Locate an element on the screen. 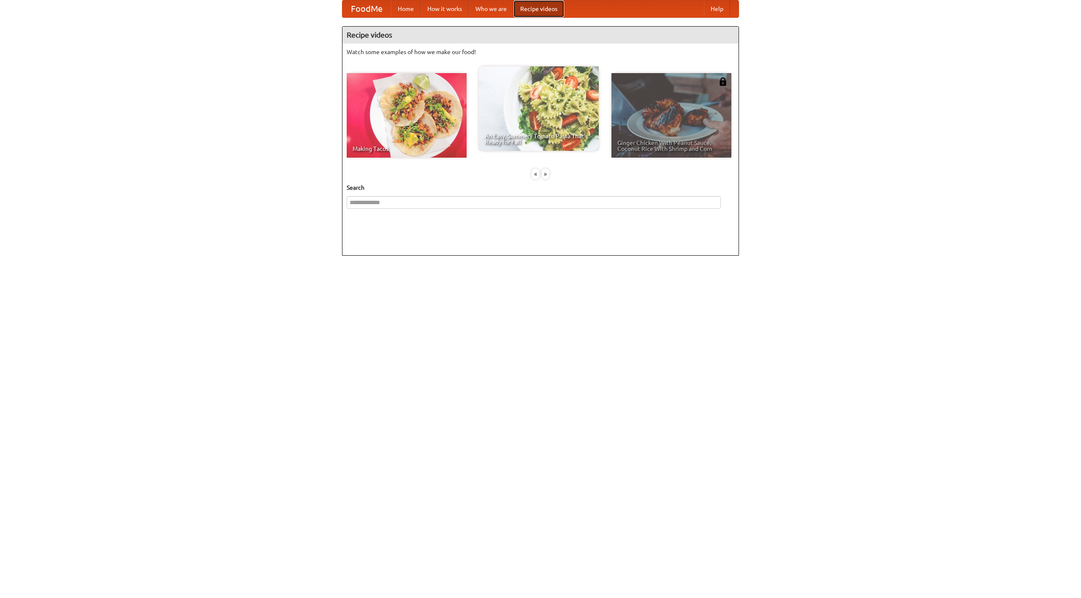 Image resolution: width=1081 pixels, height=598 pixels. img: 483408.png is located at coordinates (723, 82).